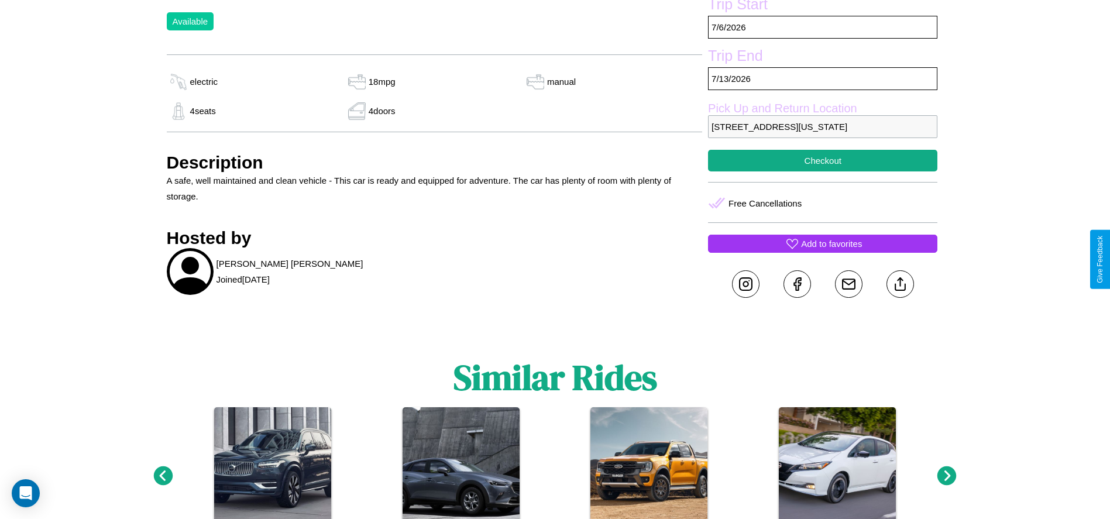 Image resolution: width=1110 pixels, height=519 pixels. I want to click on p: 7 / 6 / 2026, so click(823, 27).